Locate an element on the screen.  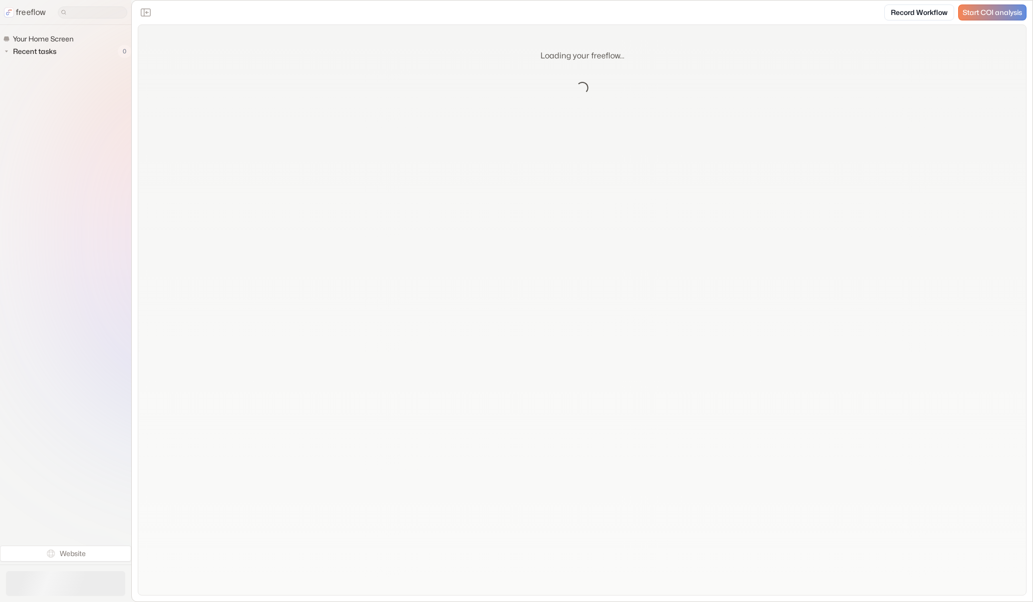
a: Start COI analysis is located at coordinates (992, 12).